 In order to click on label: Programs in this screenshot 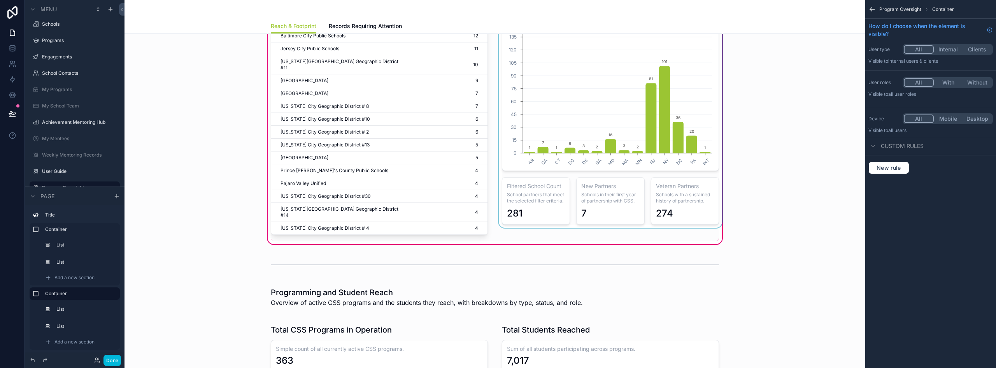, I will do `click(79, 40)`.